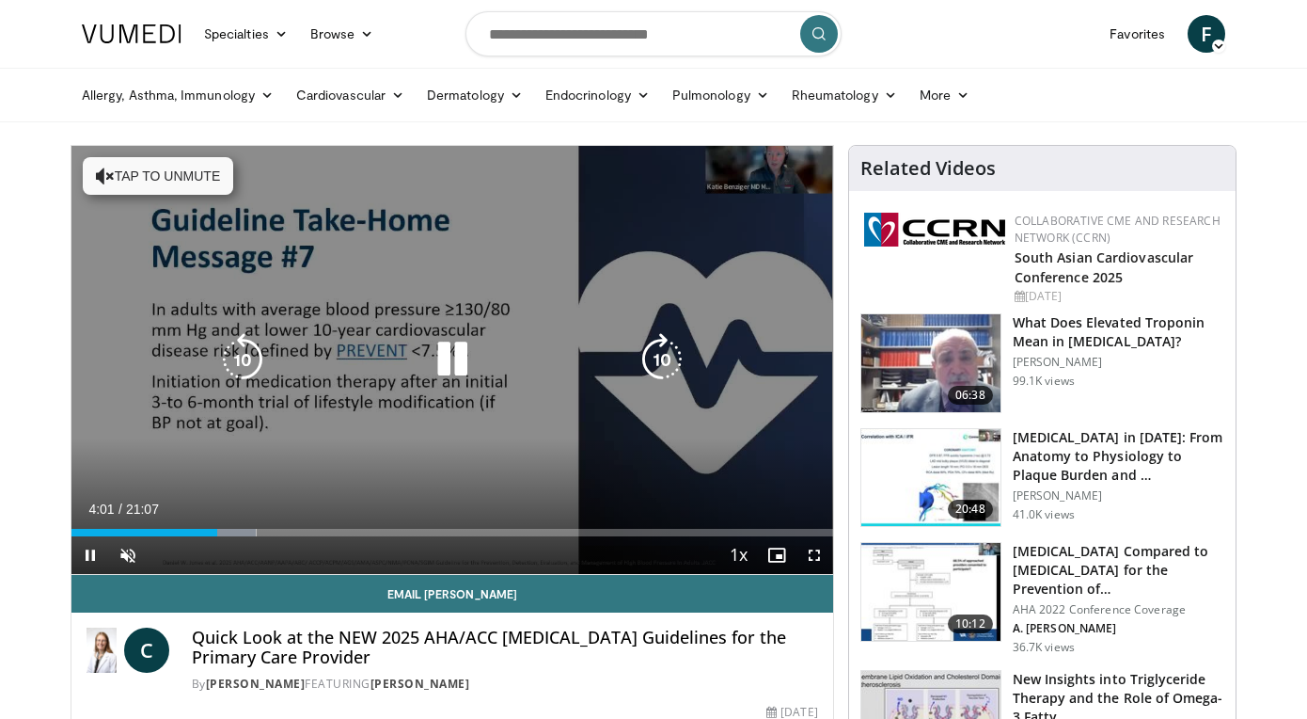 The image size is (1307, 719). I want to click on a: More, so click(944, 95).